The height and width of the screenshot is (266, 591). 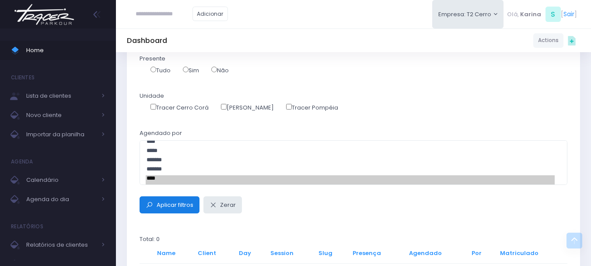 What do you see at coordinates (61, 245) in the screenshot?
I see `span: Relatórios de clientes` at bounding box center [61, 245].